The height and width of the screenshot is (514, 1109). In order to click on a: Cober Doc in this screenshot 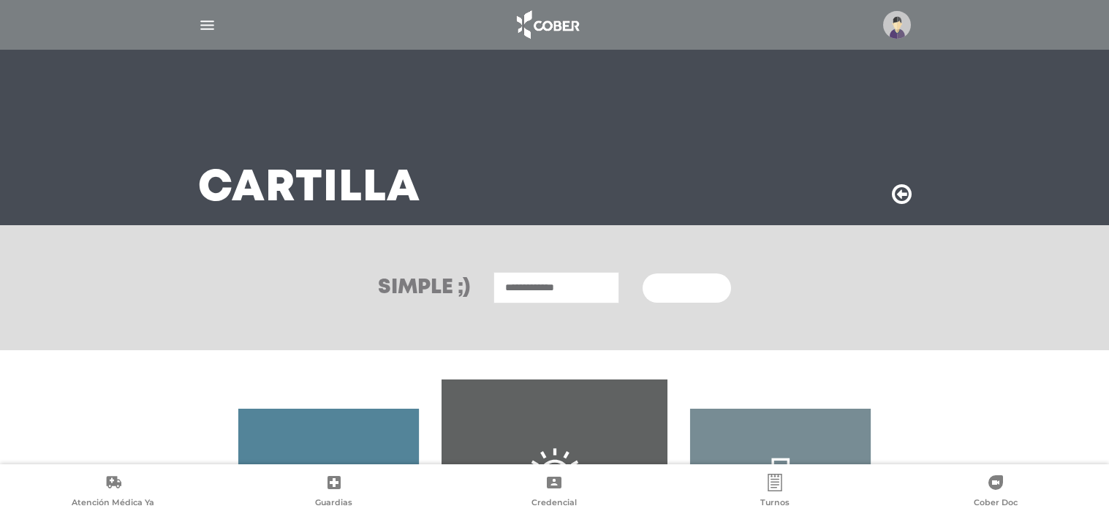, I will do `click(996, 492)`.